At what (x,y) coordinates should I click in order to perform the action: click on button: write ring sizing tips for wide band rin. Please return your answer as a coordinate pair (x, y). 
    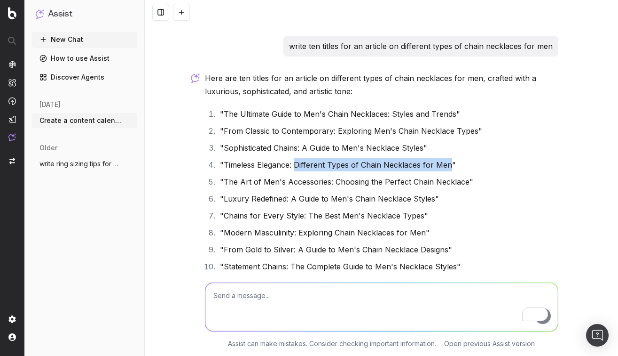
    Looking at the image, I should click on (85, 164).